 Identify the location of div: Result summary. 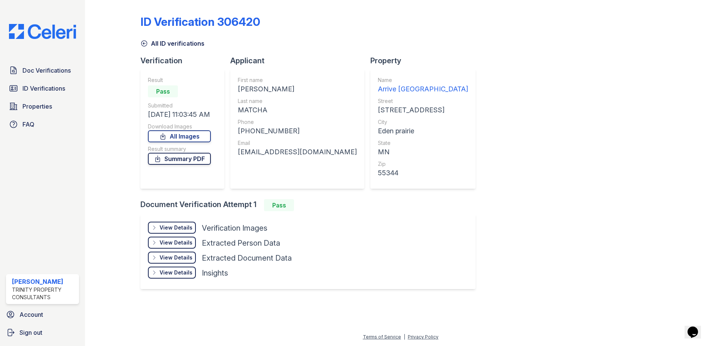
(179, 149).